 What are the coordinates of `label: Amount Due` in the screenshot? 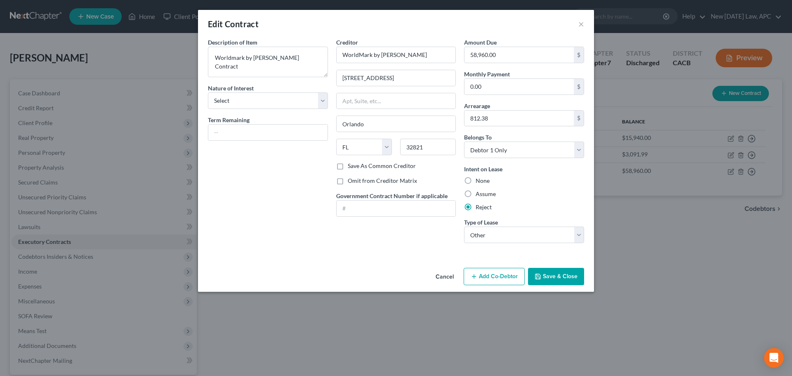 It's located at (480, 42).